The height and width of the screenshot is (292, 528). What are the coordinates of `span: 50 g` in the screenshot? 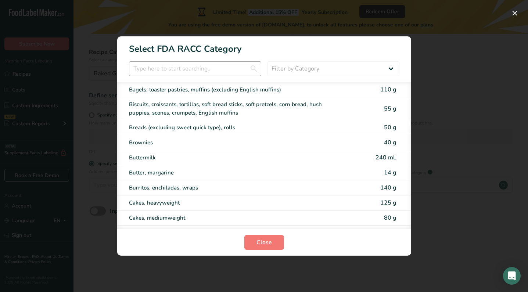 It's located at (390, 127).